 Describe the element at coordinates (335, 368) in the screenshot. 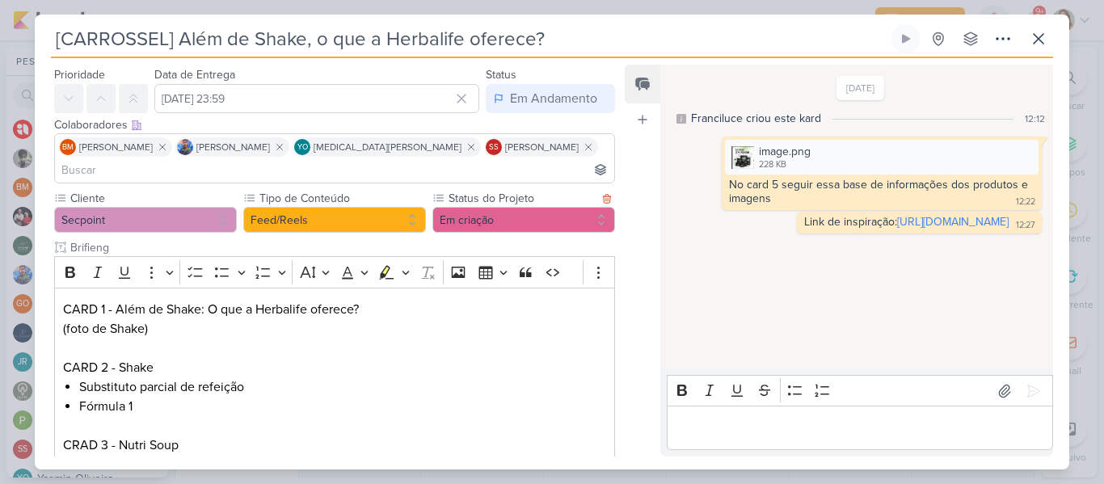

I see `p: CARD 2 - Shake` at that location.